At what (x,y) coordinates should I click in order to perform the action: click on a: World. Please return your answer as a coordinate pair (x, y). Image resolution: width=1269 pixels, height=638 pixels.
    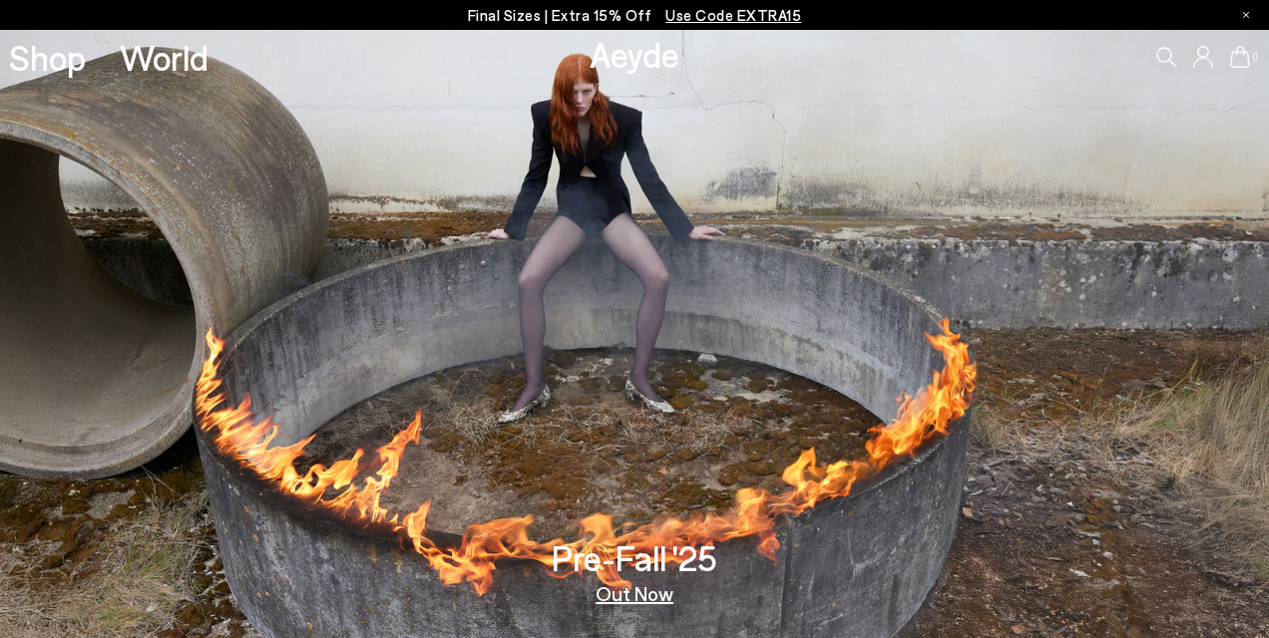
    Looking at the image, I should click on (164, 57).